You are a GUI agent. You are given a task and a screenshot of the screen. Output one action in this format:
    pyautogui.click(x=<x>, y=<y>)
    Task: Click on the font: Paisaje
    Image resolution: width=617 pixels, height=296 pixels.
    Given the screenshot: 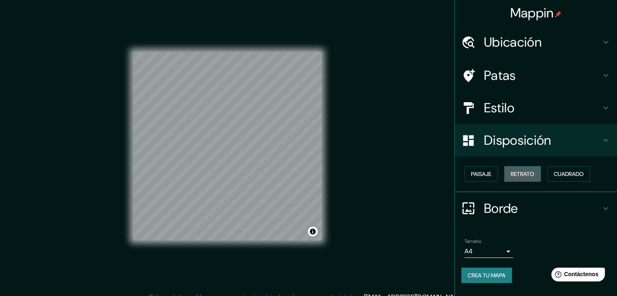 What is the action you would take?
    pyautogui.click(x=481, y=174)
    